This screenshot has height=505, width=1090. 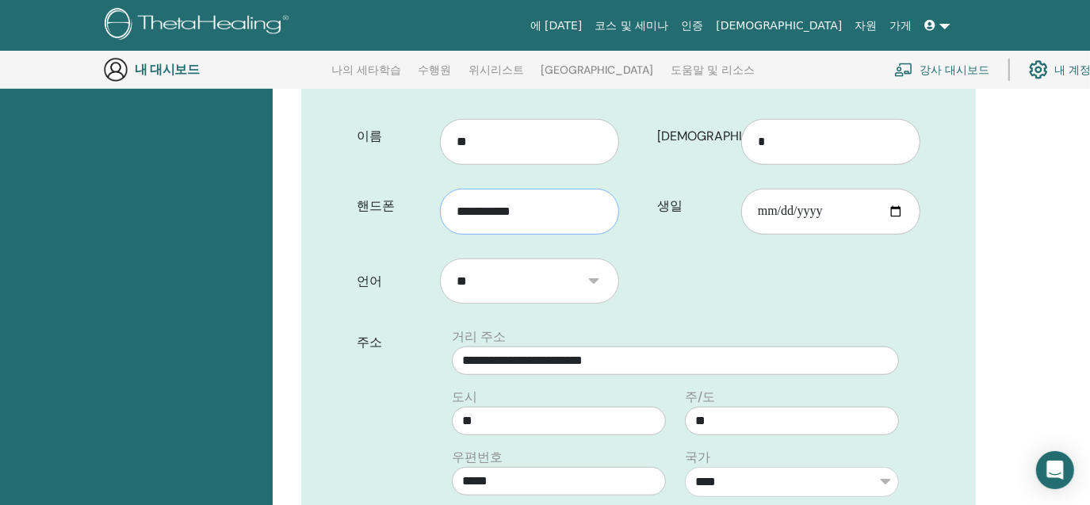 What do you see at coordinates (479, 337) in the screenshot?
I see `label: 거리 주소` at bounding box center [479, 337].